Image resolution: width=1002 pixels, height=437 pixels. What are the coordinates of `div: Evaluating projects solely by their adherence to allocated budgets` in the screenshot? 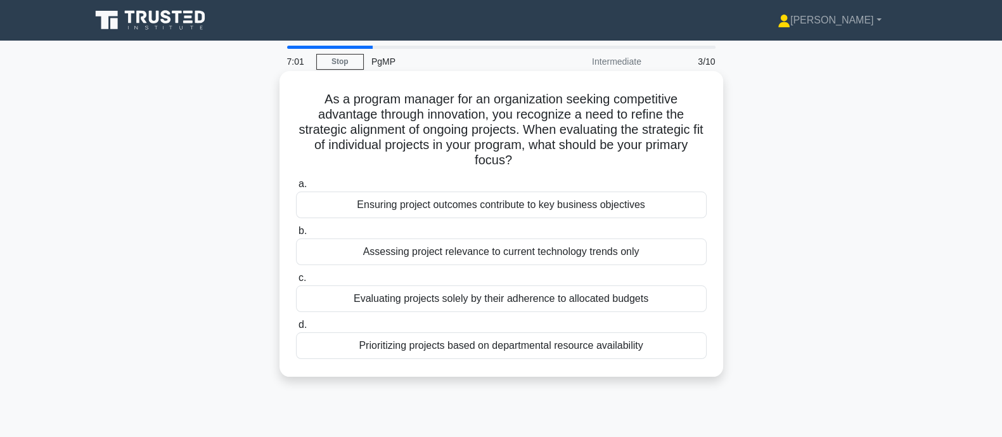 It's located at (501, 299).